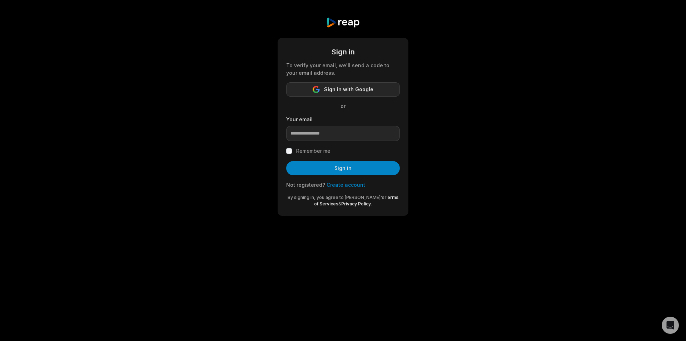  Describe the element at coordinates (343, 23) in the screenshot. I see `img: reap` at that location.